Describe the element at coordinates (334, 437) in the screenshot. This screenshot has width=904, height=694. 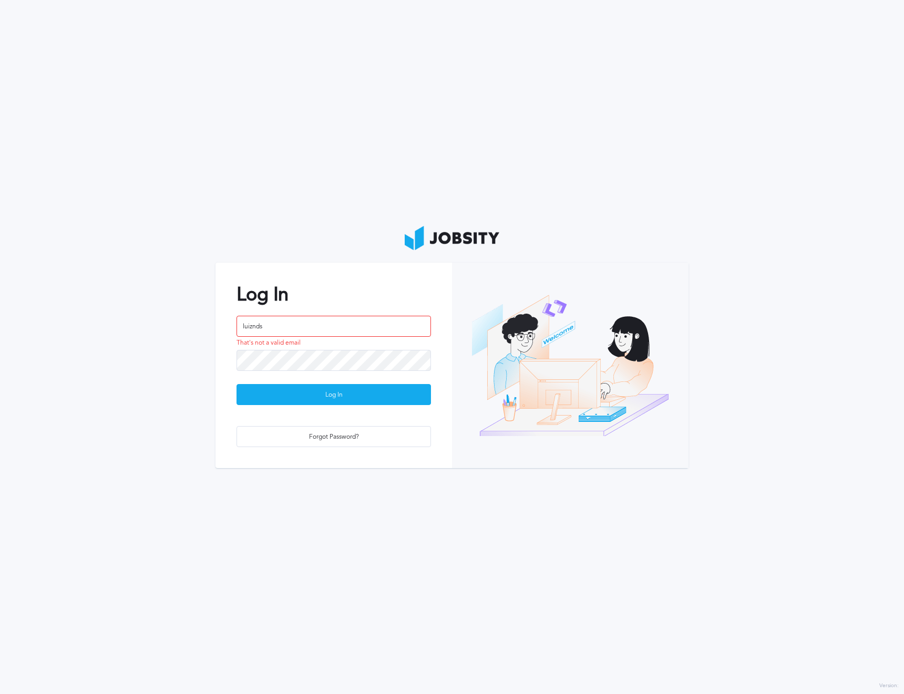
I see `div: Forgot Password?` at that location.